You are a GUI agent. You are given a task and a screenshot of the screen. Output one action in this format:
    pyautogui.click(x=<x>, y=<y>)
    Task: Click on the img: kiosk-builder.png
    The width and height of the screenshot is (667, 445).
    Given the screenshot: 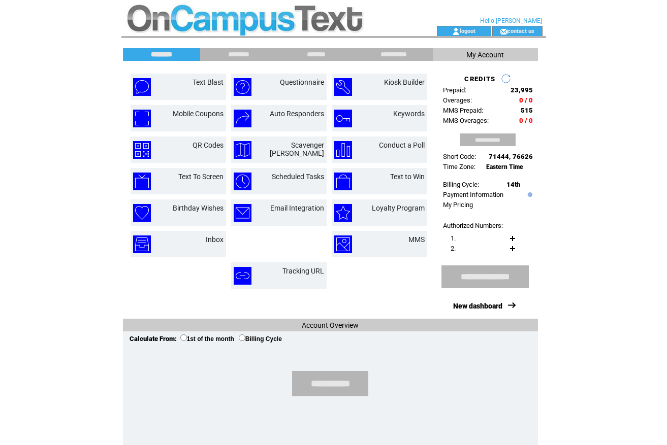 What is the action you would take?
    pyautogui.click(x=343, y=87)
    